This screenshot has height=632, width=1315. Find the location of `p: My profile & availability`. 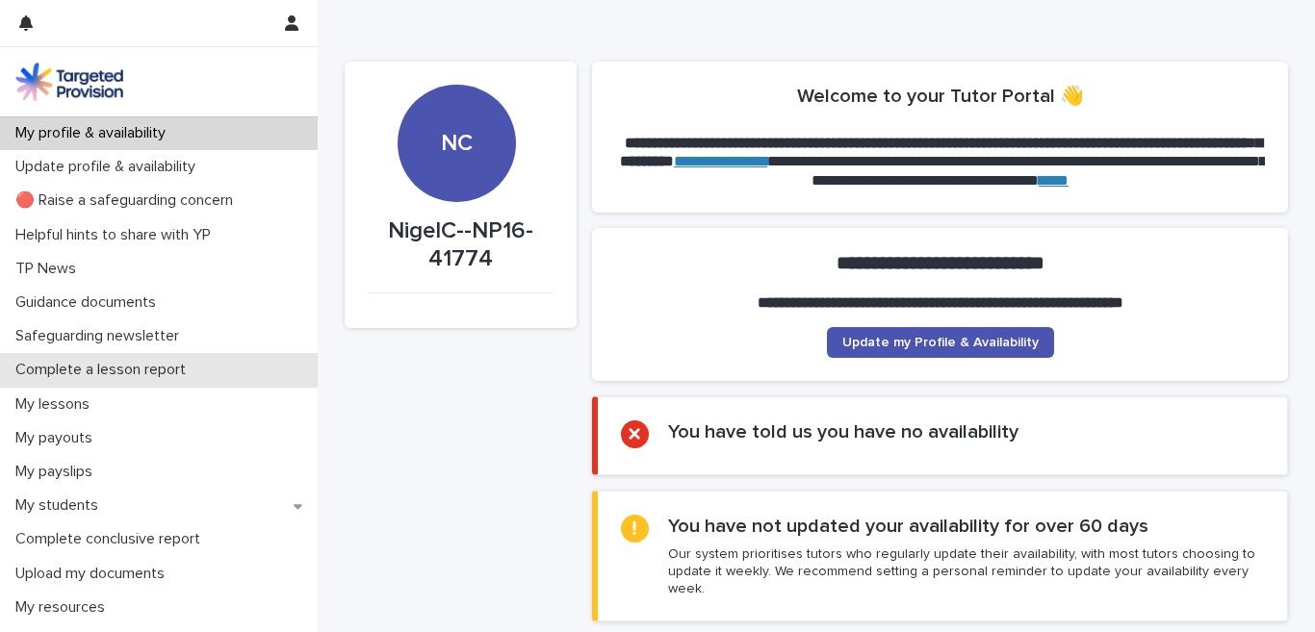

p: My profile & availability is located at coordinates (94, 133).